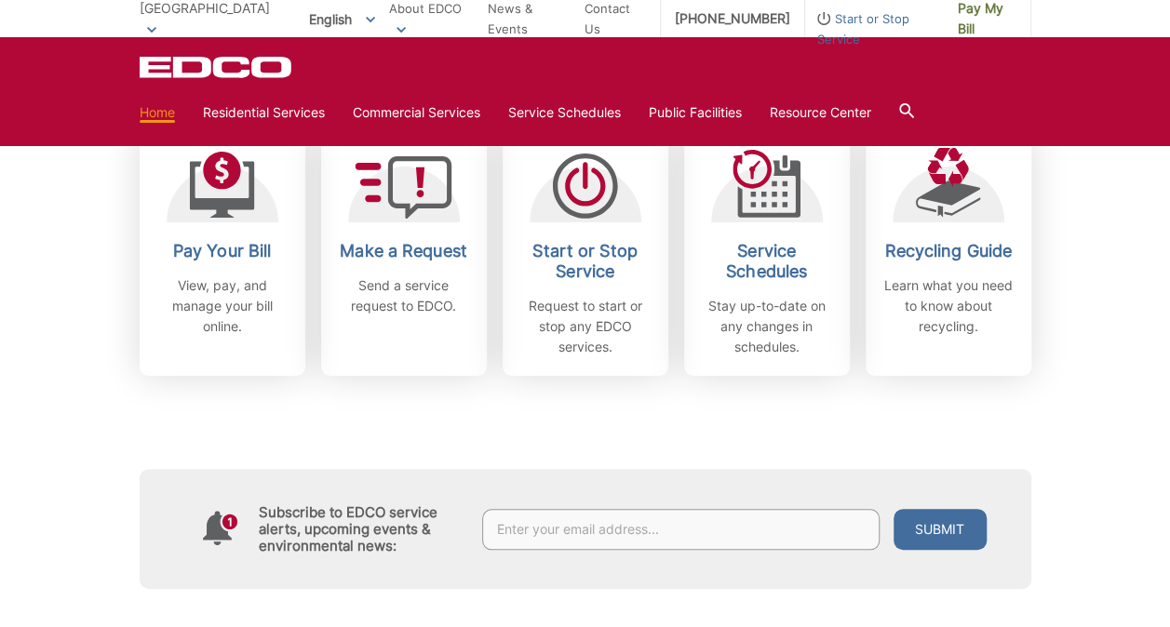  Describe the element at coordinates (416, 113) in the screenshot. I see `a: Commercial Services` at that location.